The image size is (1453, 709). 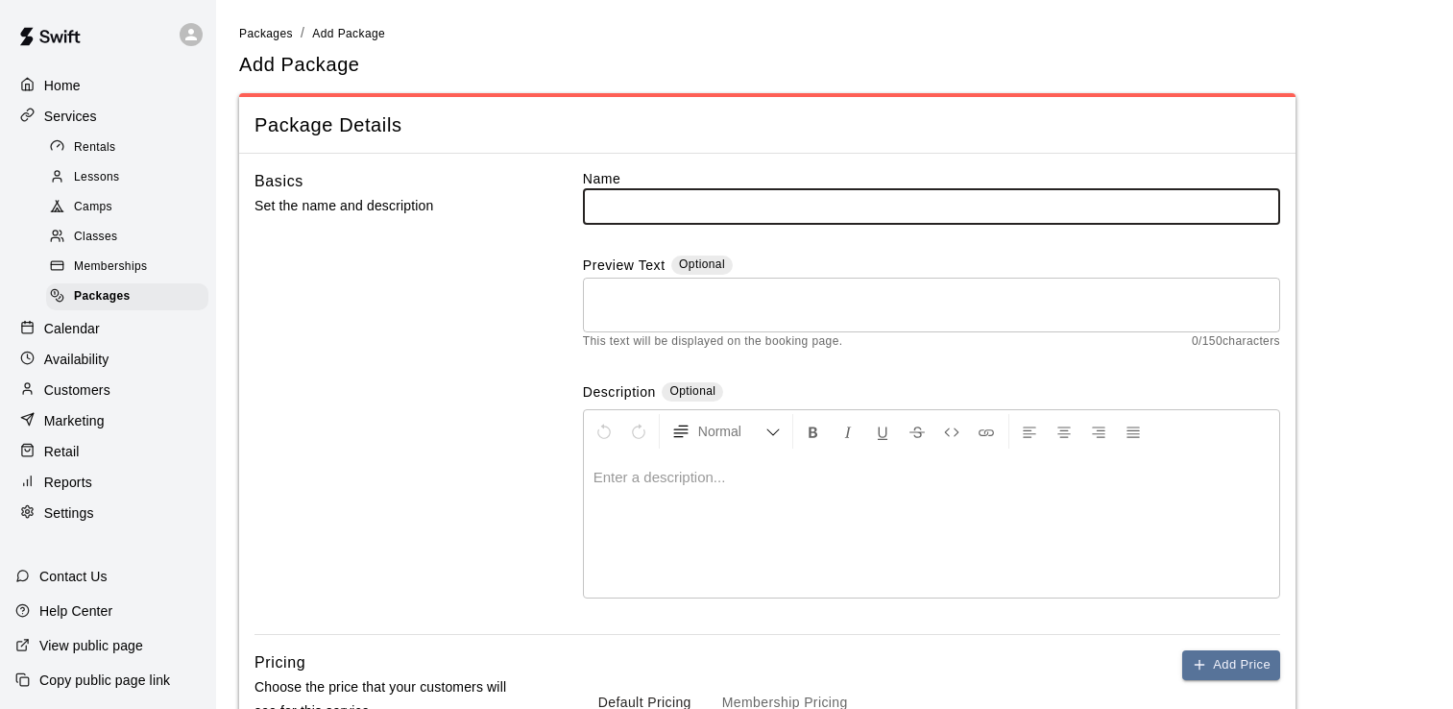 I want to click on span: Classes, so click(x=95, y=237).